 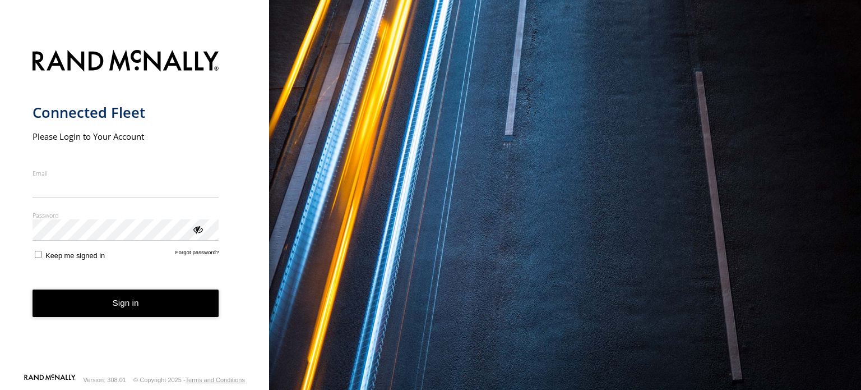 What do you see at coordinates (126, 173) in the screenshot?
I see `label: Email` at bounding box center [126, 173].